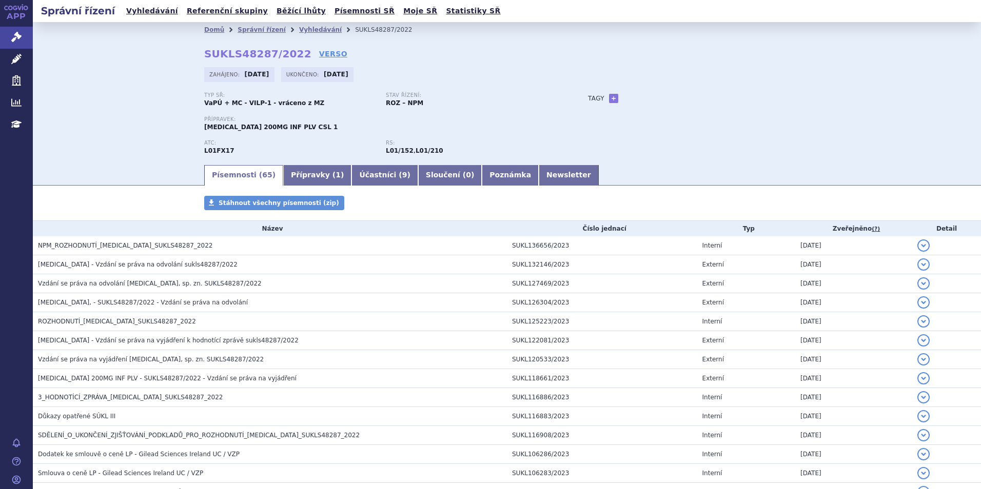 This screenshot has height=489, width=981. I want to click on td: SUKL126304/2023, so click(602, 303).